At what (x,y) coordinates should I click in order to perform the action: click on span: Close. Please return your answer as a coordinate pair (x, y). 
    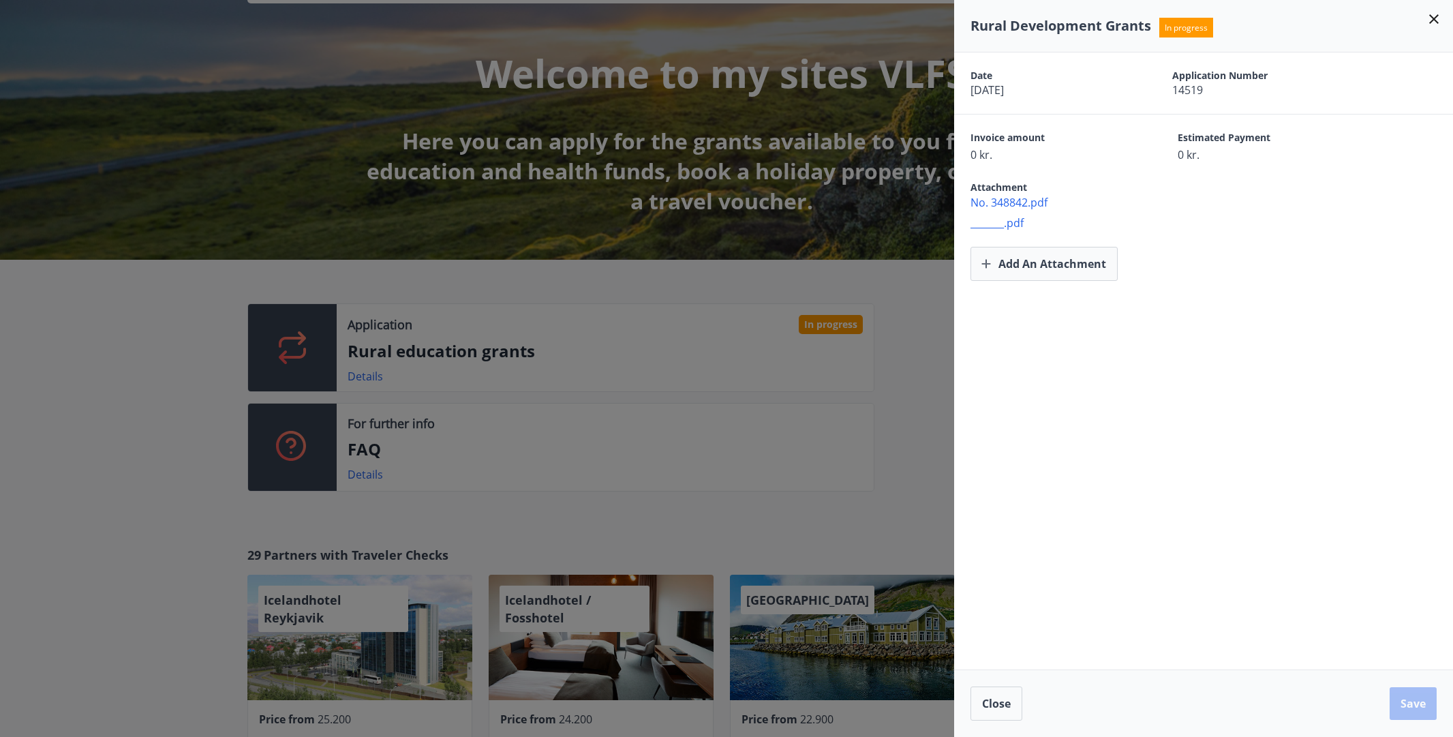
    Looking at the image, I should click on (996, 703).